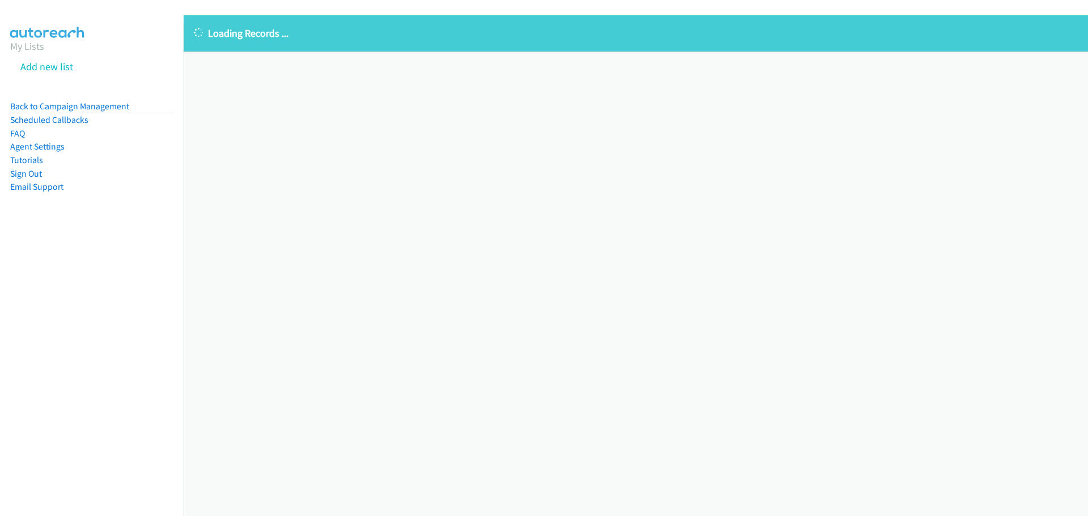 This screenshot has width=1088, height=516. Describe the element at coordinates (18, 133) in the screenshot. I see `a: FAQ` at that location.